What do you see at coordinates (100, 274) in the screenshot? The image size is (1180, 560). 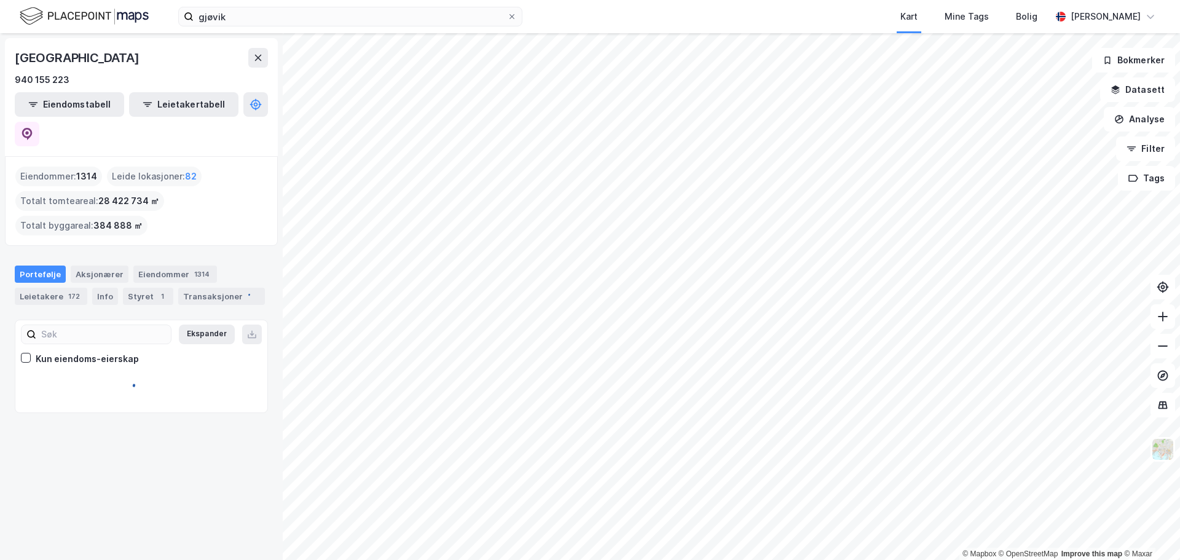 I see `div: Aksjonærer` at bounding box center [100, 274].